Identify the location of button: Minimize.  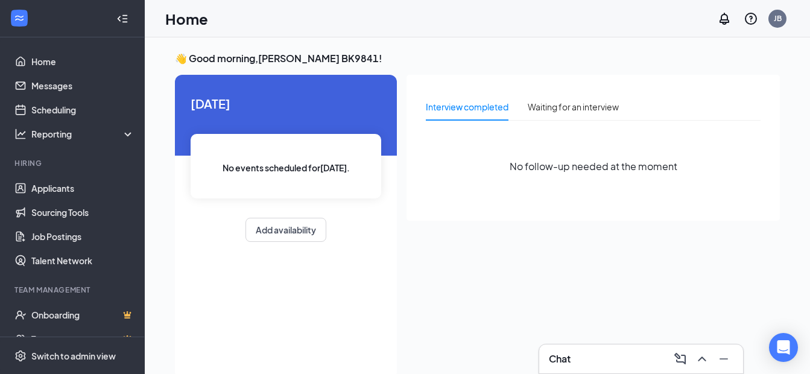
(724, 359).